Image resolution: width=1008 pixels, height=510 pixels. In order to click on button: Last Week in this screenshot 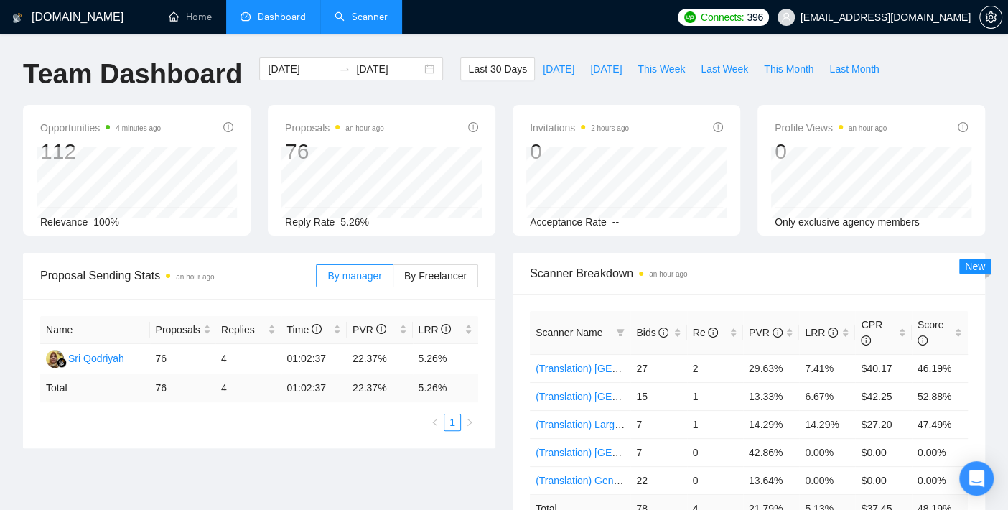, I will do `click(724, 69)`.